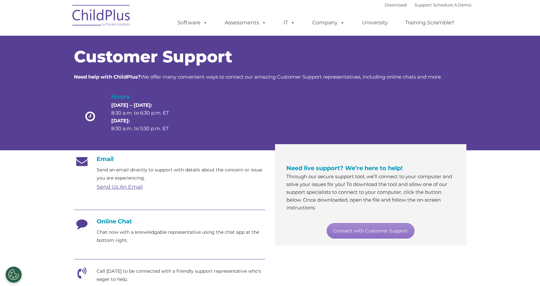 The image size is (540, 286). Describe the element at coordinates (181, 236) in the screenshot. I see `p: Chat now with a knowledgable representative using the chat app at the bottom right.` at that location.